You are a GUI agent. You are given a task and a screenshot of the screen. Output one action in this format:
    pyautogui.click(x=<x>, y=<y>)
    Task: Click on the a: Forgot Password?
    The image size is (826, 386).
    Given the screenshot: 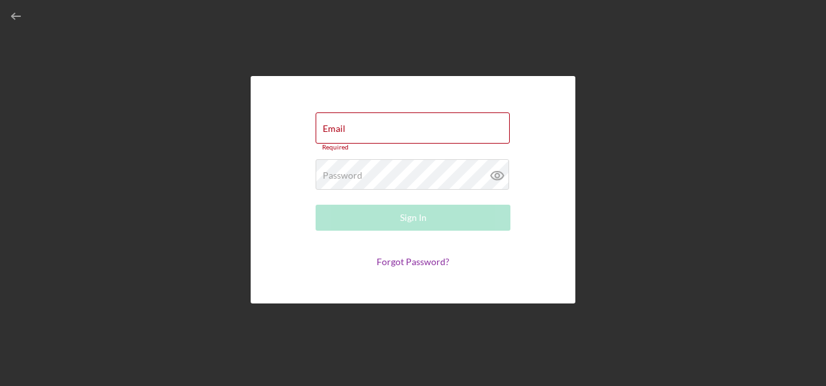 What is the action you would take?
    pyautogui.click(x=413, y=261)
    